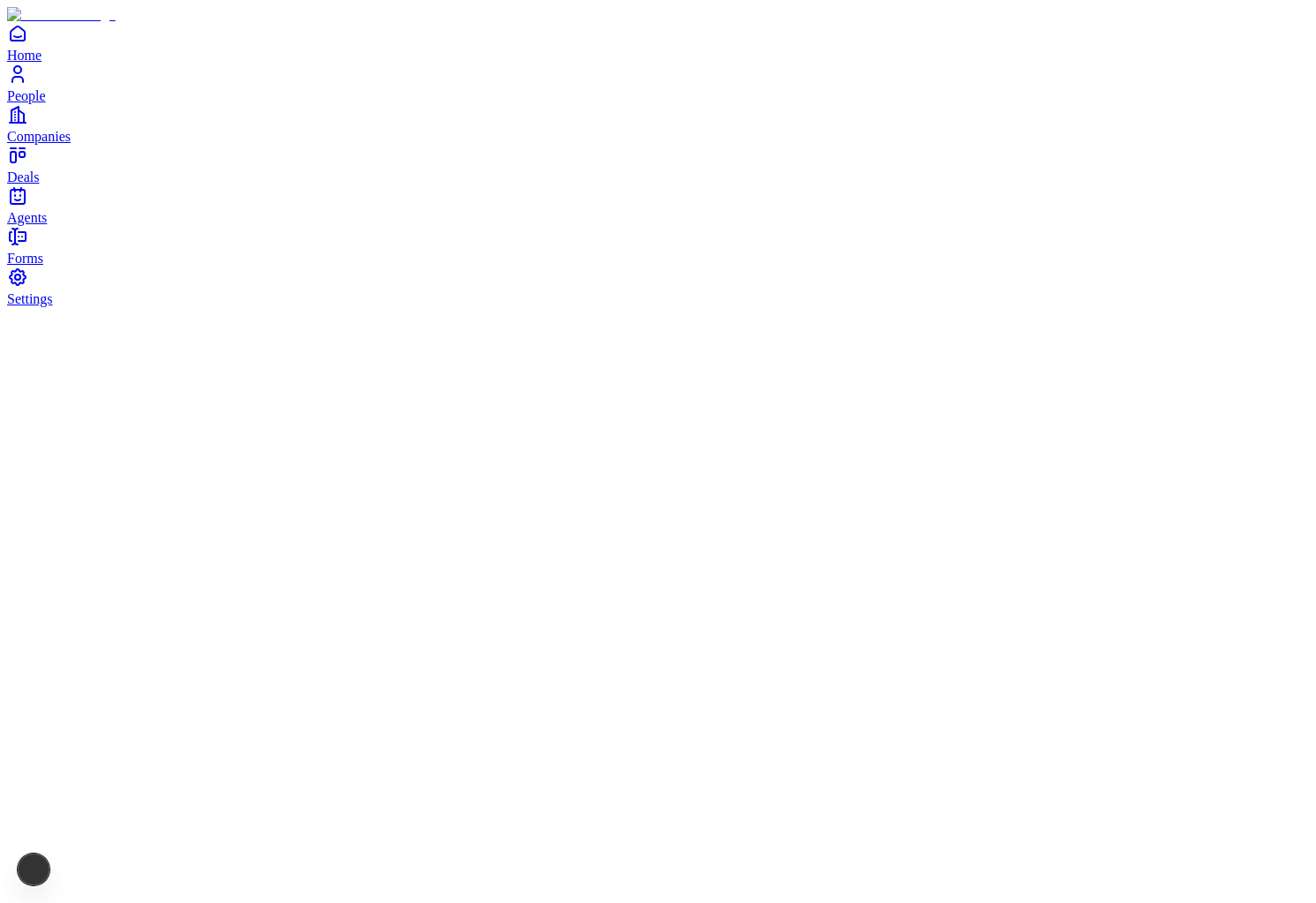 Image resolution: width=1316 pixels, height=903 pixels. I want to click on img: Item Brain Logo, so click(61, 15).